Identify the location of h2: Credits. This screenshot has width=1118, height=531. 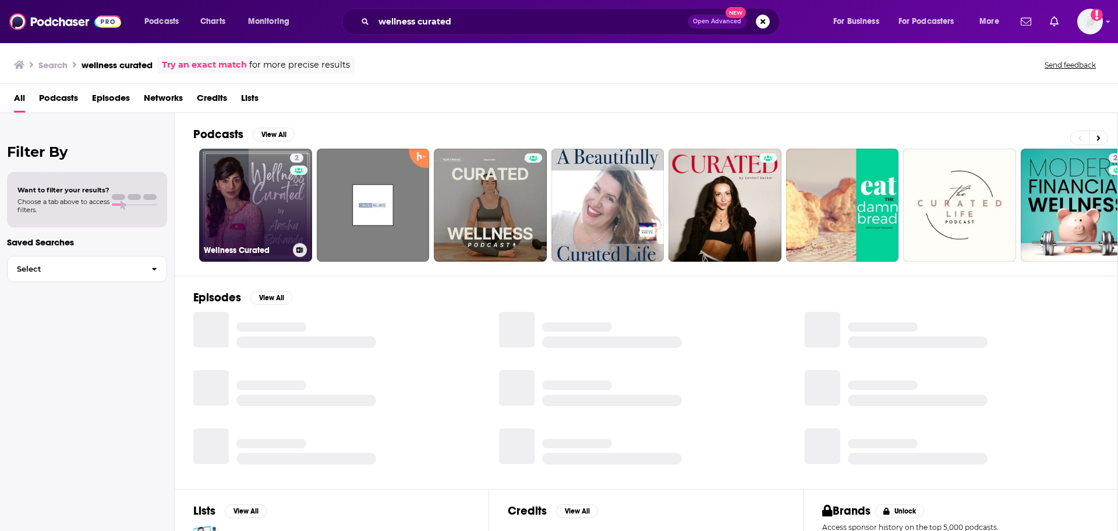
(527, 510).